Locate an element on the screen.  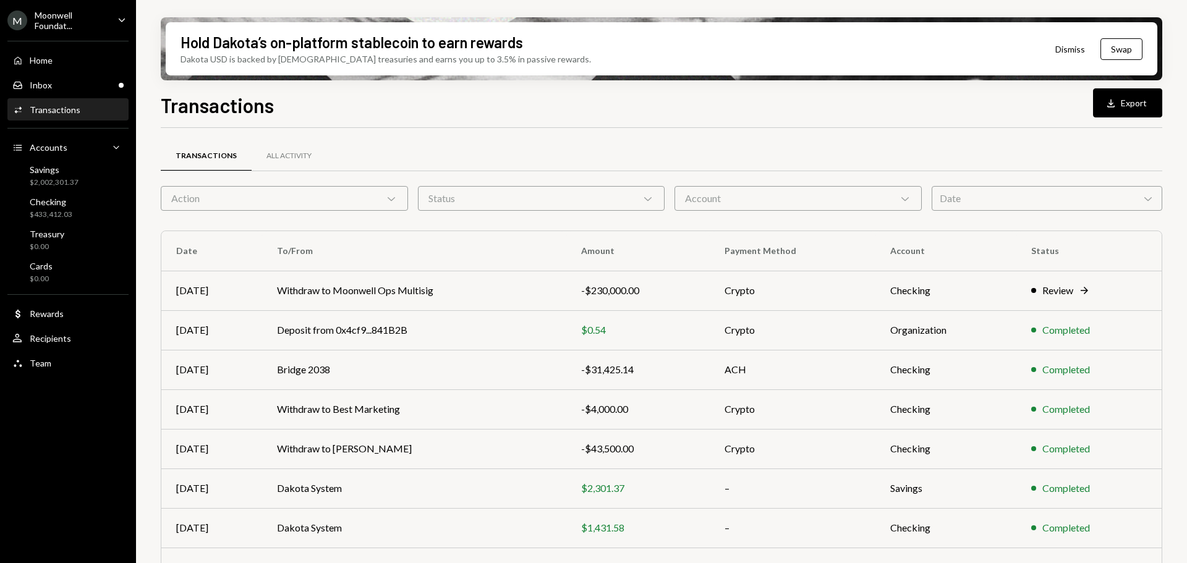
div: All Activity is located at coordinates (289, 156).